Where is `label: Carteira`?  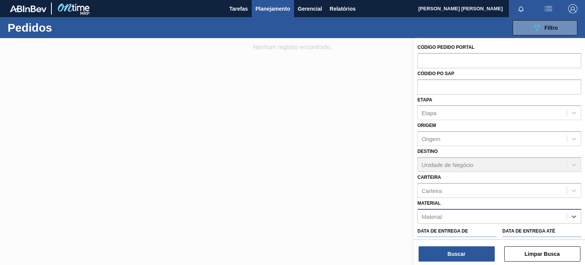
label: Carteira is located at coordinates (429, 177).